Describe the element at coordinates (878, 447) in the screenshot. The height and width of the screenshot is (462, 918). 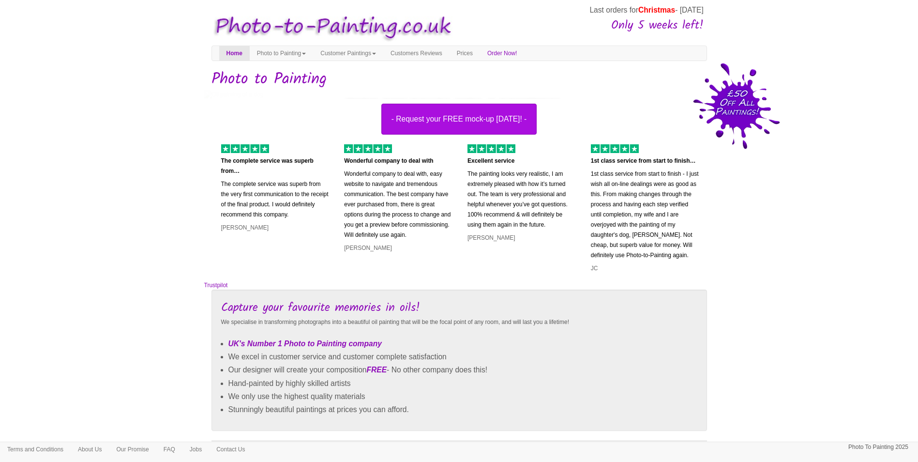
I see `p: Photo To Painting 2025` at that location.